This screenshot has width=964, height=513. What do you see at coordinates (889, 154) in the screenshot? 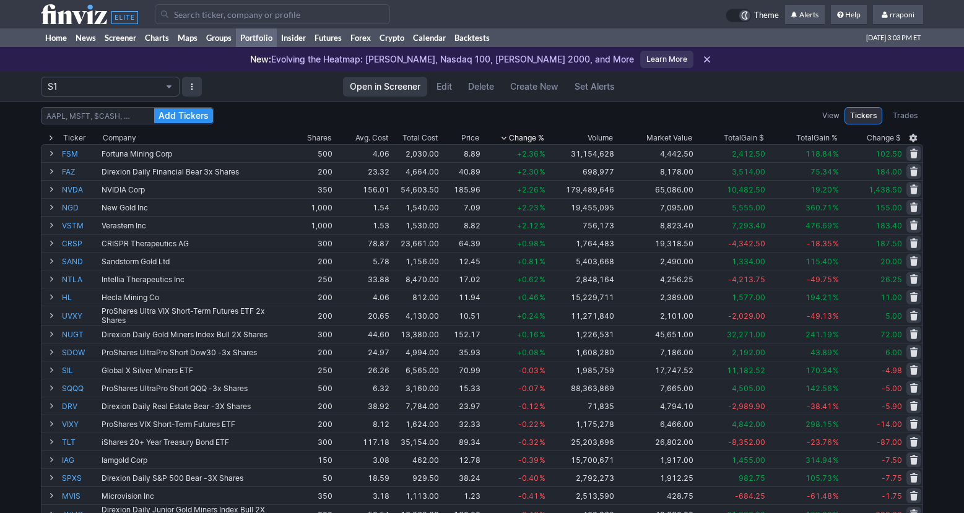
I see `span: 102.50` at bounding box center [889, 154].